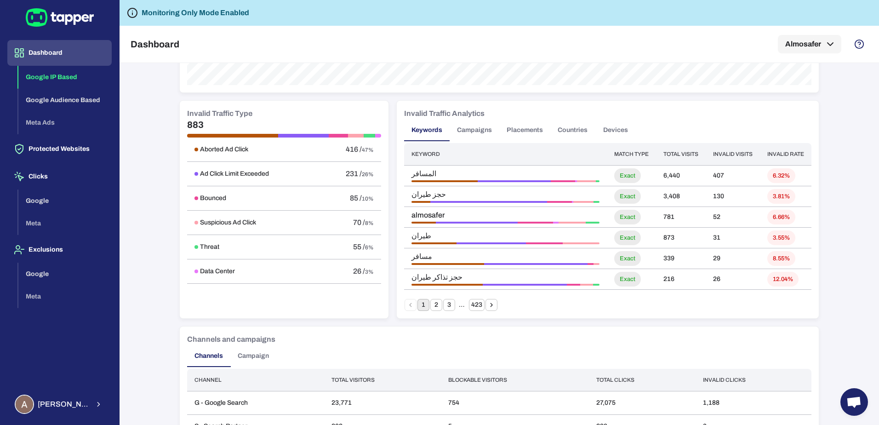 The height and width of the screenshot is (425, 879). Describe the element at coordinates (581, 243) in the screenshot. I see `div: Suspicious Ad Click • 9` at that location.